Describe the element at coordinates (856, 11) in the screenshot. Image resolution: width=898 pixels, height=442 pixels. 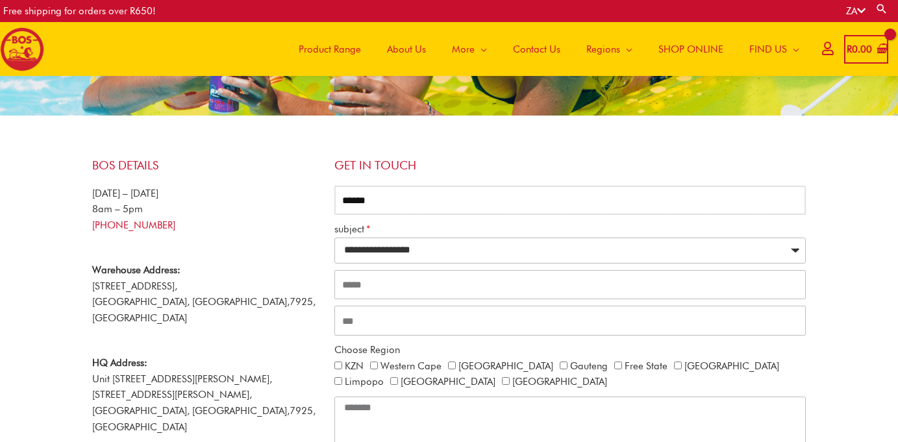
I see `a: ZA` at that location.